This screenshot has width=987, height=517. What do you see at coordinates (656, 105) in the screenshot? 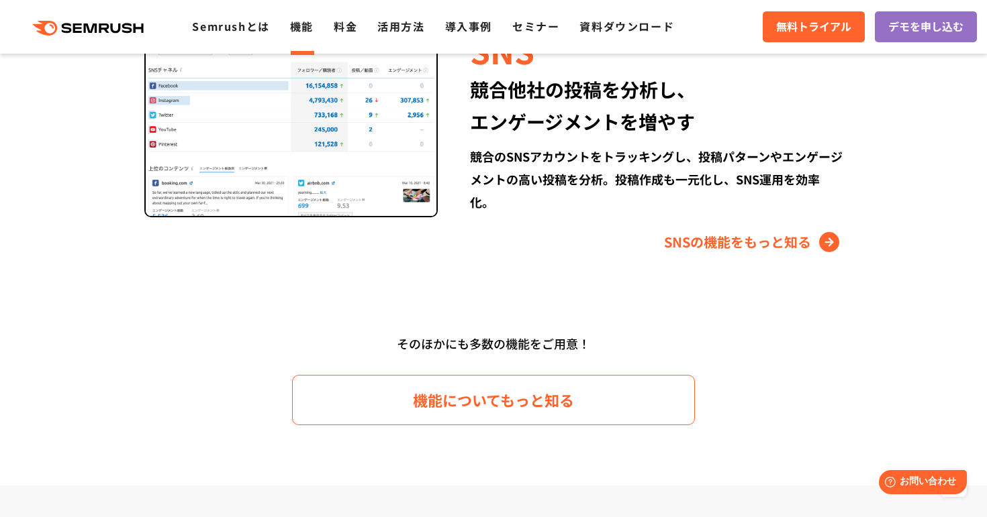
I see `div: 競合他社の投稿を分析し、 エンゲージメントを増やす` at bounding box center [656, 105].